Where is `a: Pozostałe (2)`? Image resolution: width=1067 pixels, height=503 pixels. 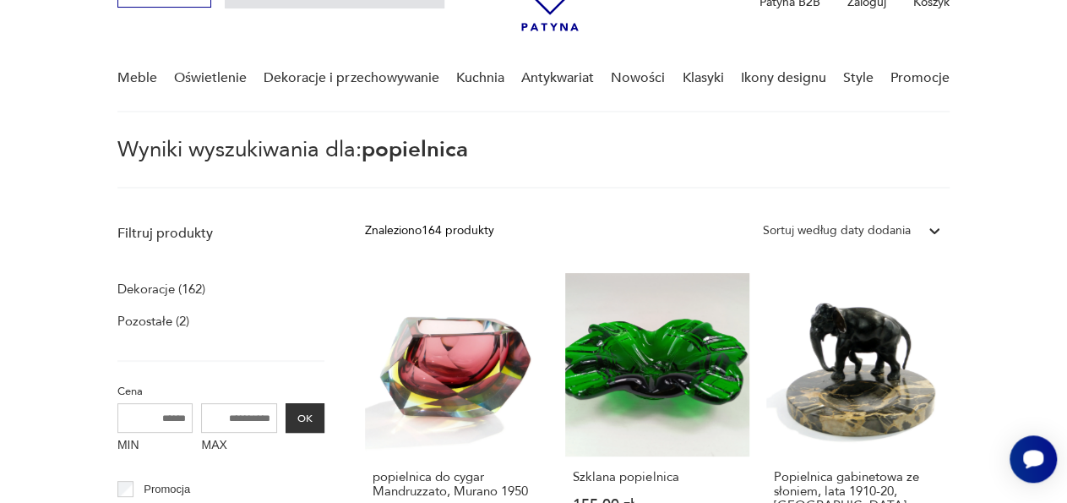
a: Pozostałe (2) is located at coordinates (153, 321).